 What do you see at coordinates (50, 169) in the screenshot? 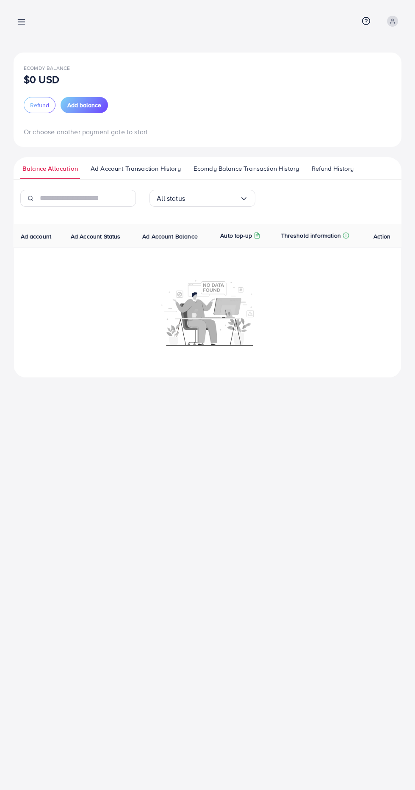
I see `span: Balance Allocation` at bounding box center [50, 169].